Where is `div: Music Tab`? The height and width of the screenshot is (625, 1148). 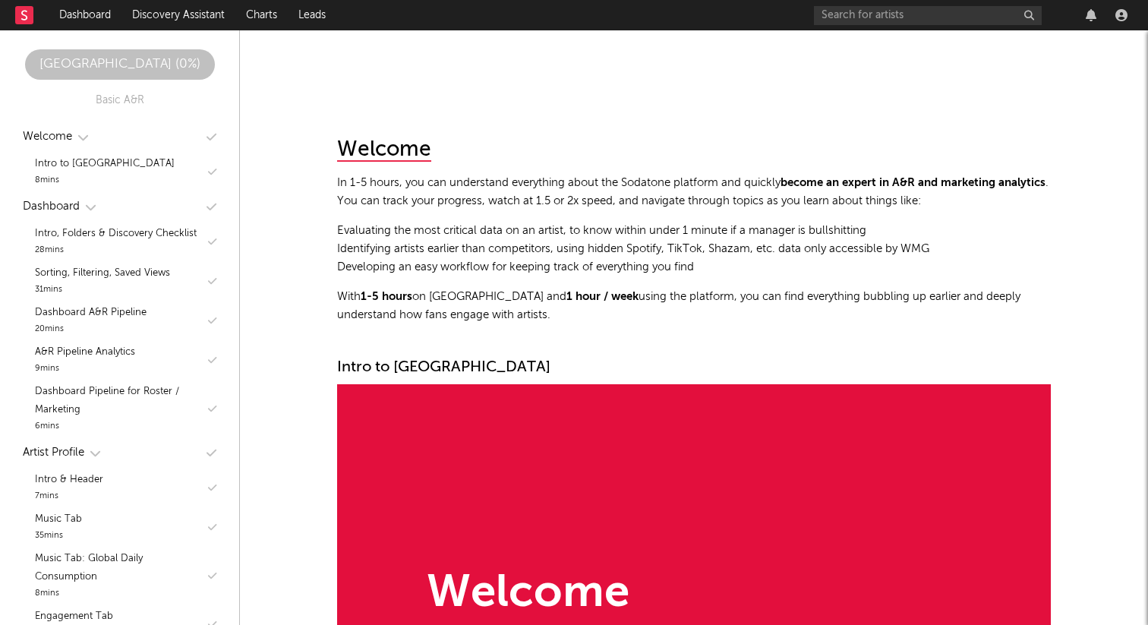 div: Music Tab is located at coordinates (58, 519).